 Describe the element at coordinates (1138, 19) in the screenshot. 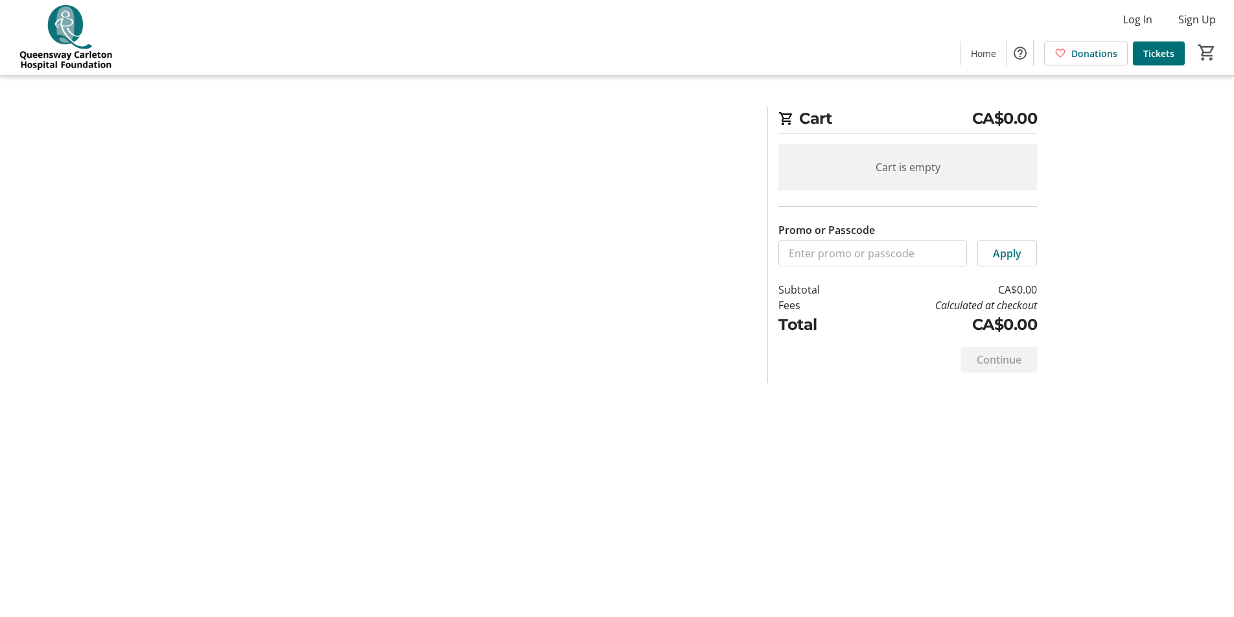

I see `span: Log In` at that location.